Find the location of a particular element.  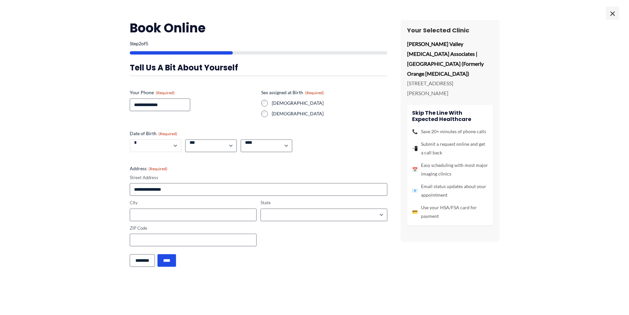

li: Save 20+ minutes of phone calls is located at coordinates (450, 131).